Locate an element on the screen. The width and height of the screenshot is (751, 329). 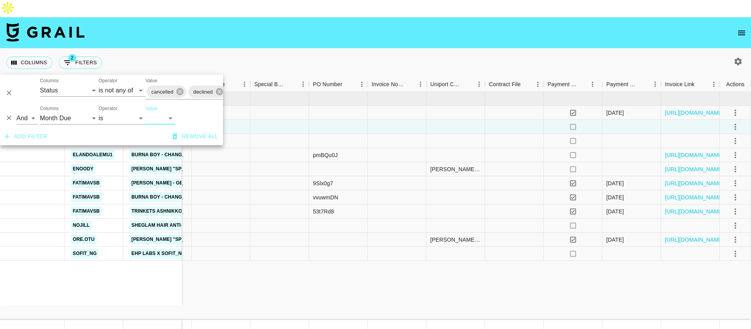
a: elandoalemu1 is located at coordinates (93, 155).